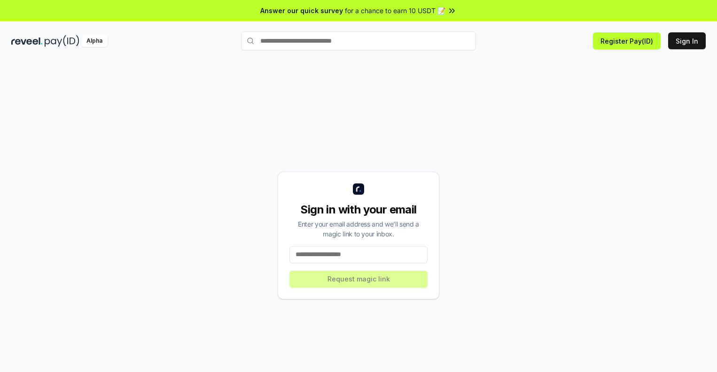 This screenshot has height=372, width=717. What do you see at coordinates (302, 10) in the screenshot?
I see `span: Answer our quick survey` at bounding box center [302, 10].